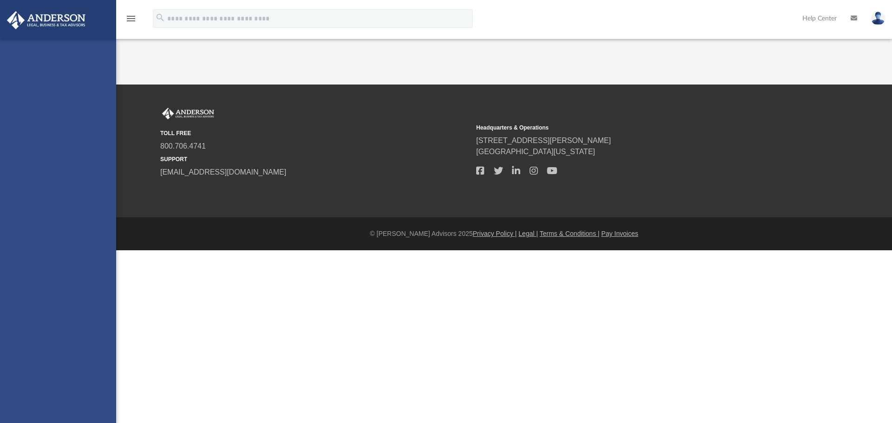 The image size is (892, 423). Describe the element at coordinates (315, 133) in the screenshot. I see `small: TOLL FREE` at that location.